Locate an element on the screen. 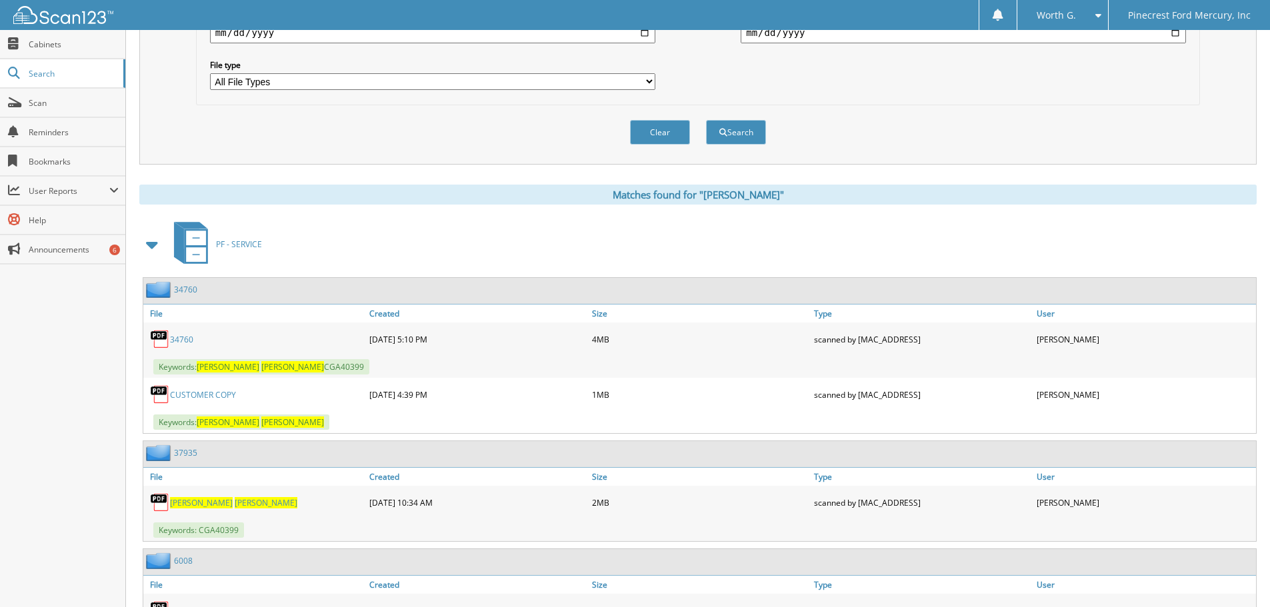 The image size is (1270, 607). span: Announcements is located at coordinates (73, 249).